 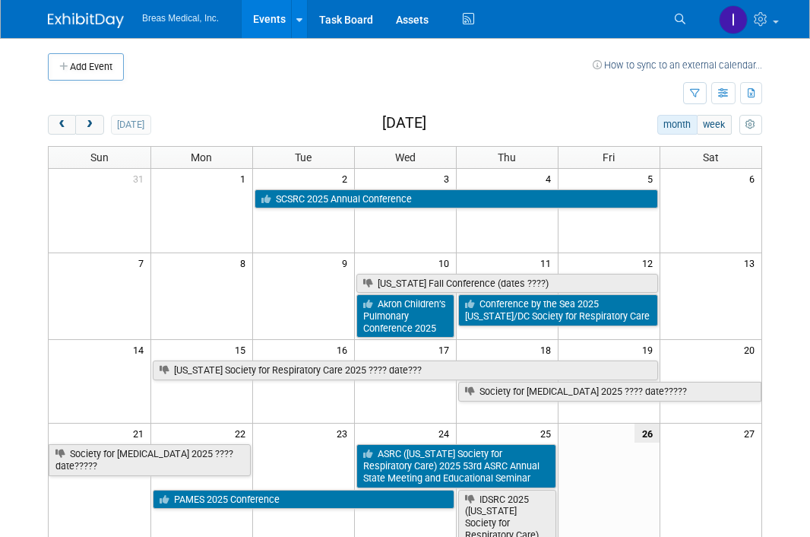 I want to click on span: 7, so click(x=144, y=262).